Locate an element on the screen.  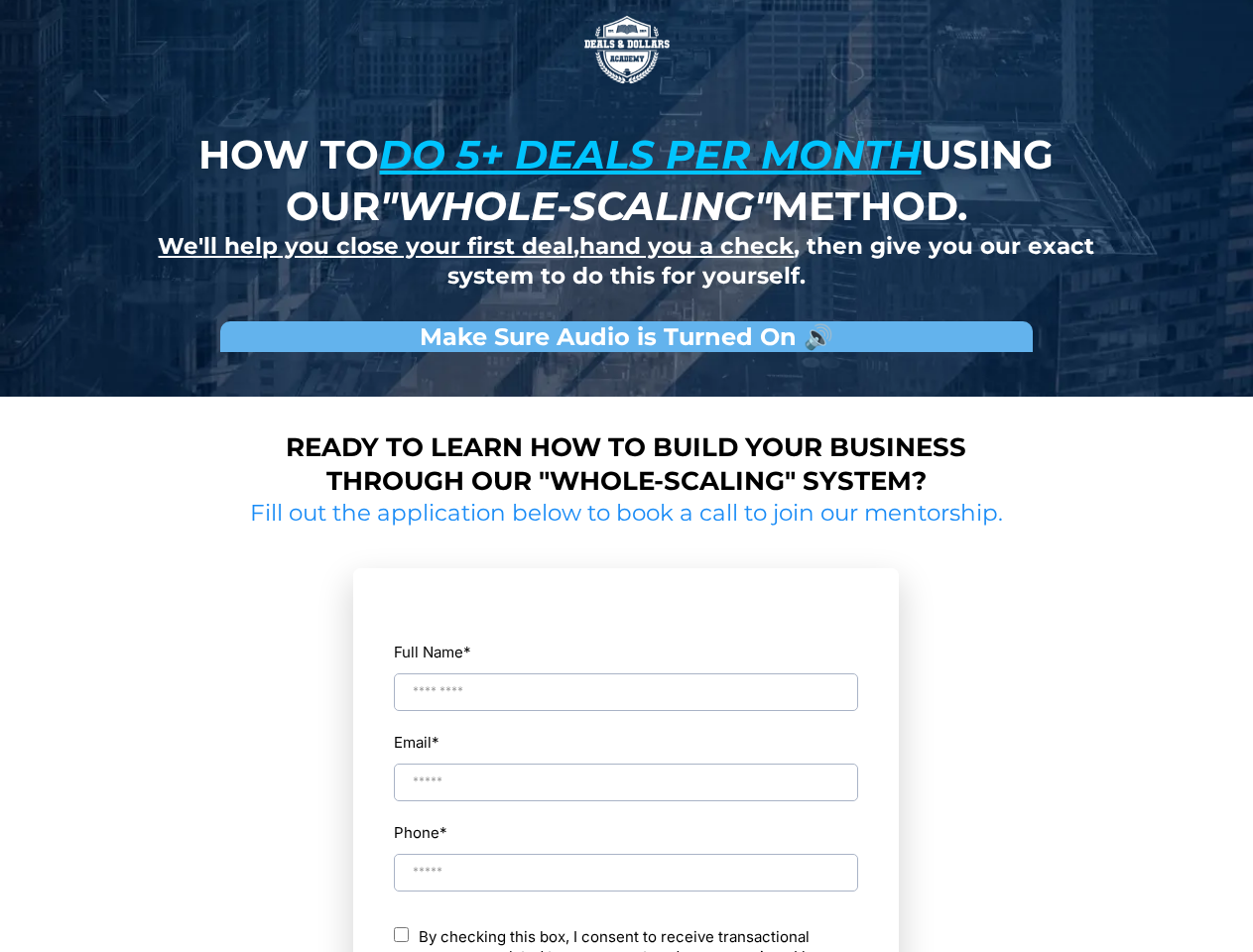
label: Email is located at coordinates (416, 742).